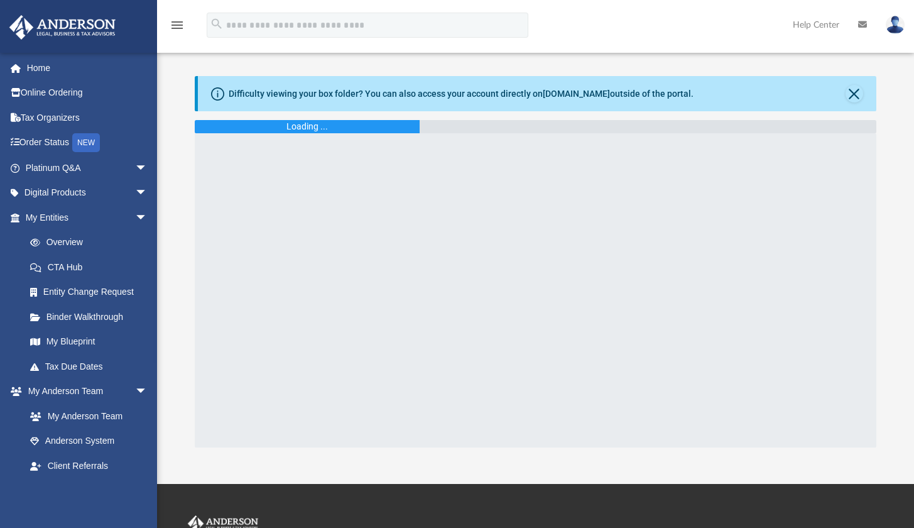  I want to click on i: search, so click(217, 24).